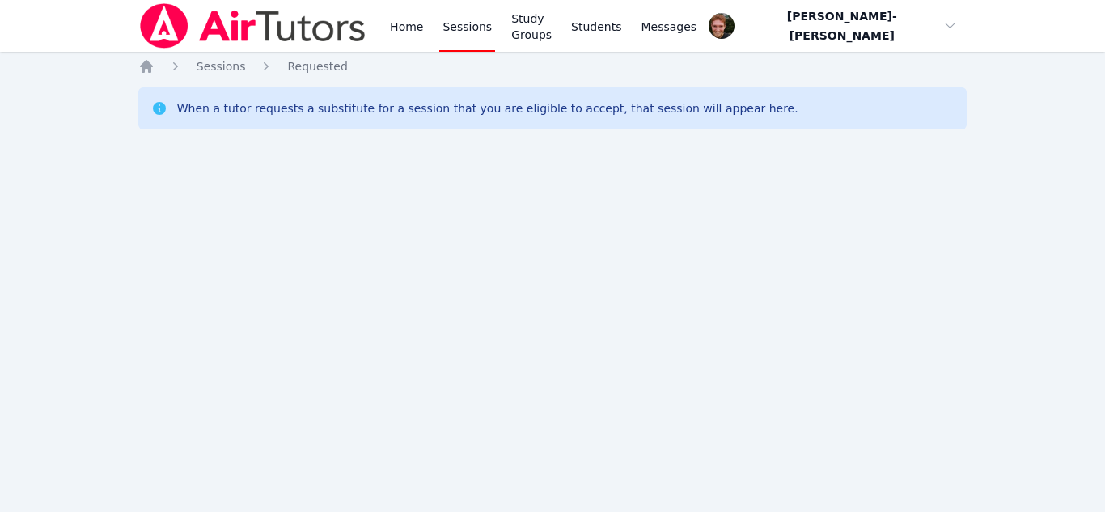 The width and height of the screenshot is (1105, 512). I want to click on nav: Breadcrumb, so click(553, 66).